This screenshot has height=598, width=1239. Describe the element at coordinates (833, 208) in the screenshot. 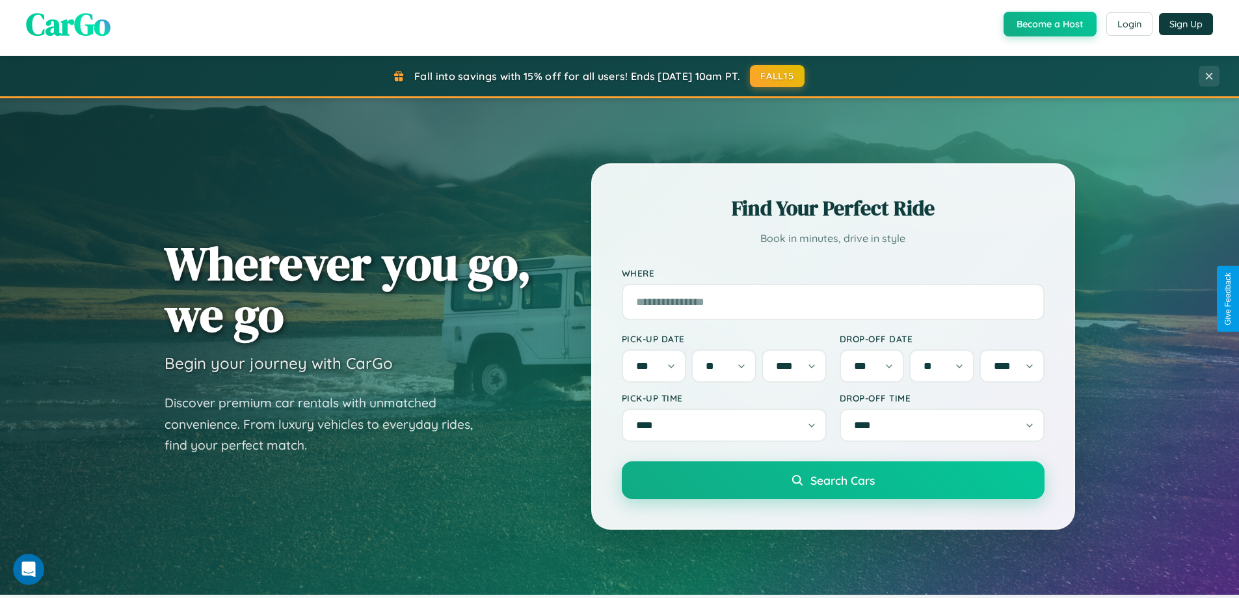

I see `h2: Find Your Perfect Ride` at that location.